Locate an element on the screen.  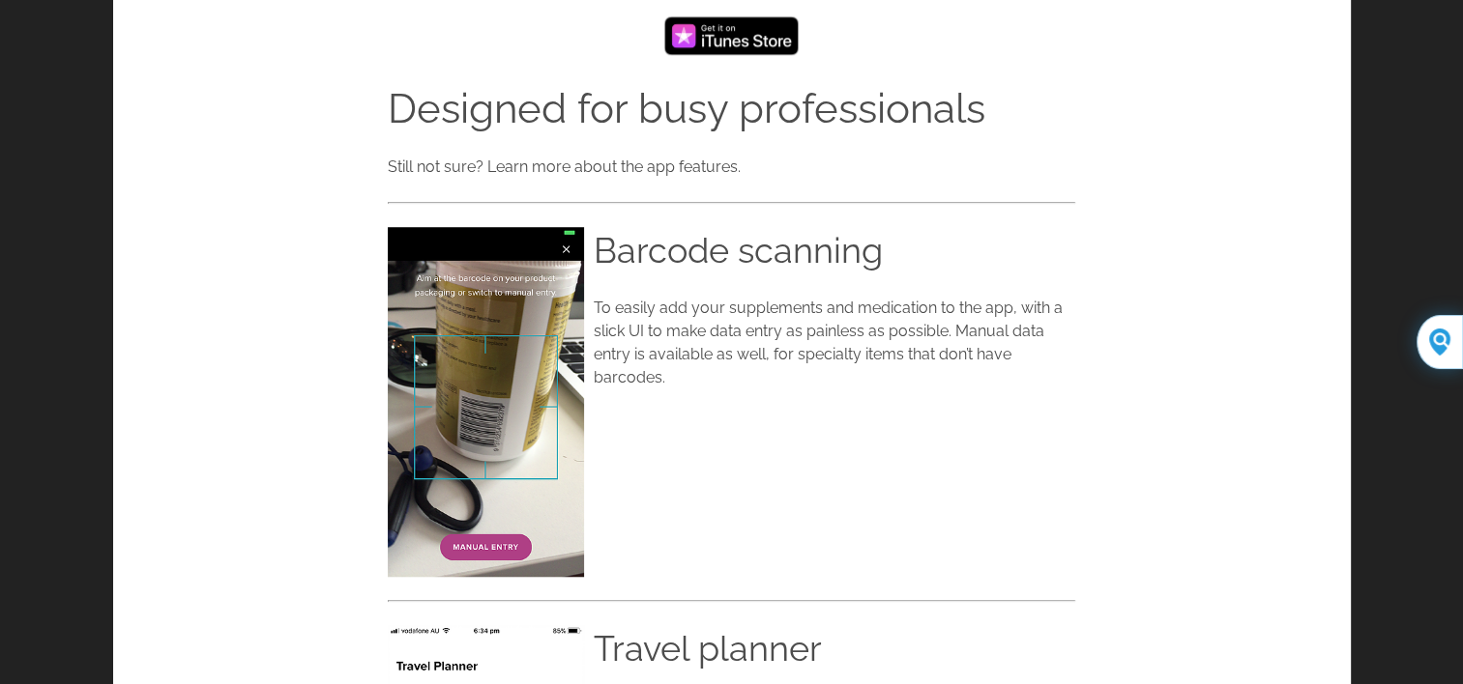
img: App barcode scan screenshot is located at coordinates (490, 401).